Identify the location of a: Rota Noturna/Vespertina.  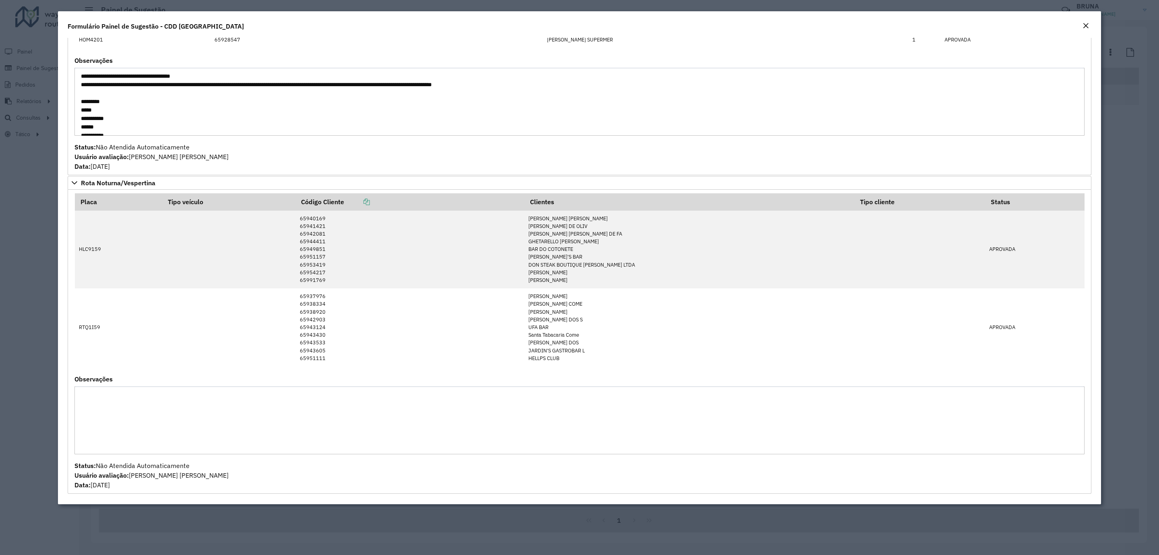
(580, 183).